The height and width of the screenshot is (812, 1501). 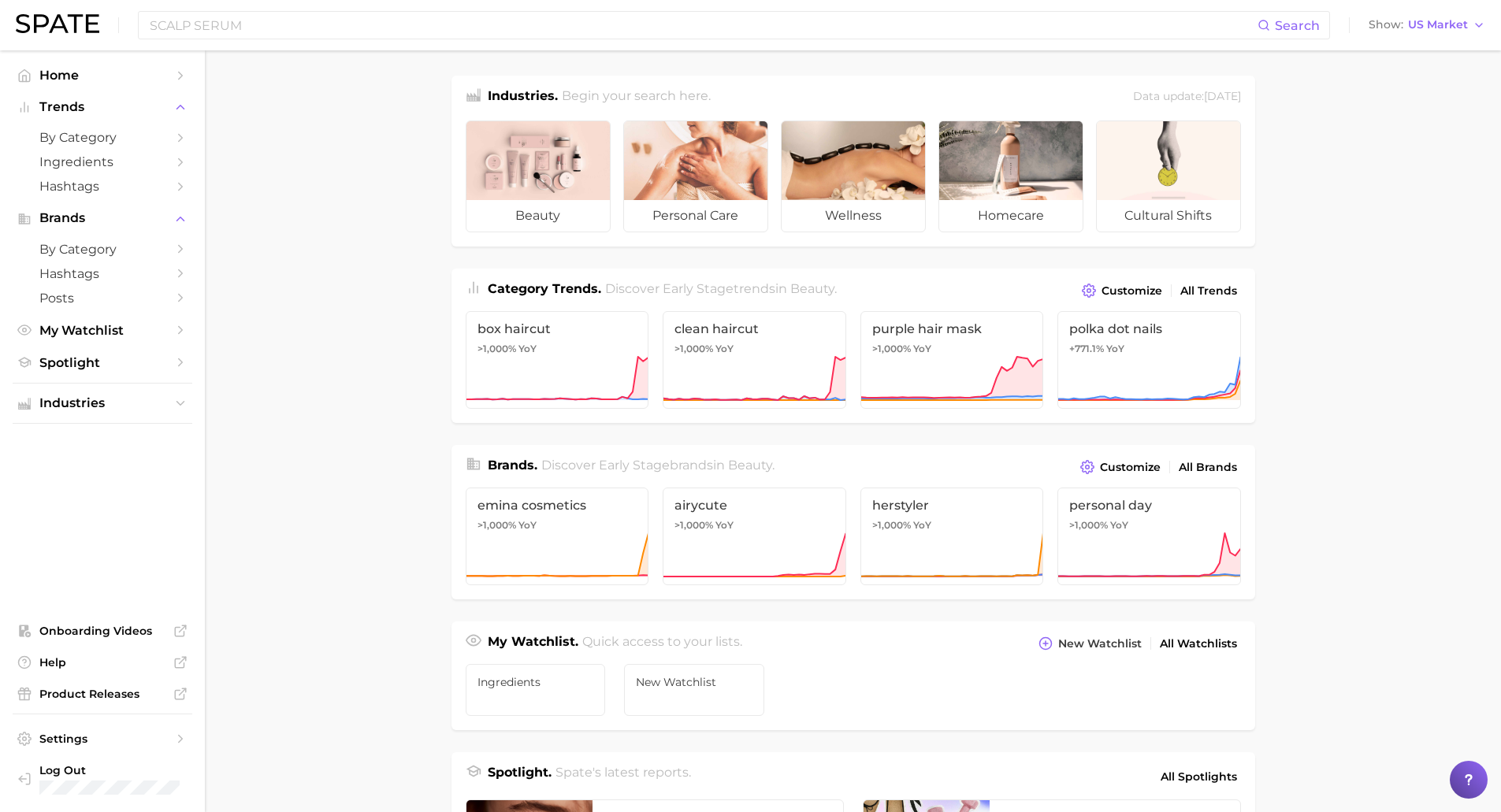 What do you see at coordinates (102, 738) in the screenshot?
I see `span: Settings` at bounding box center [102, 738].